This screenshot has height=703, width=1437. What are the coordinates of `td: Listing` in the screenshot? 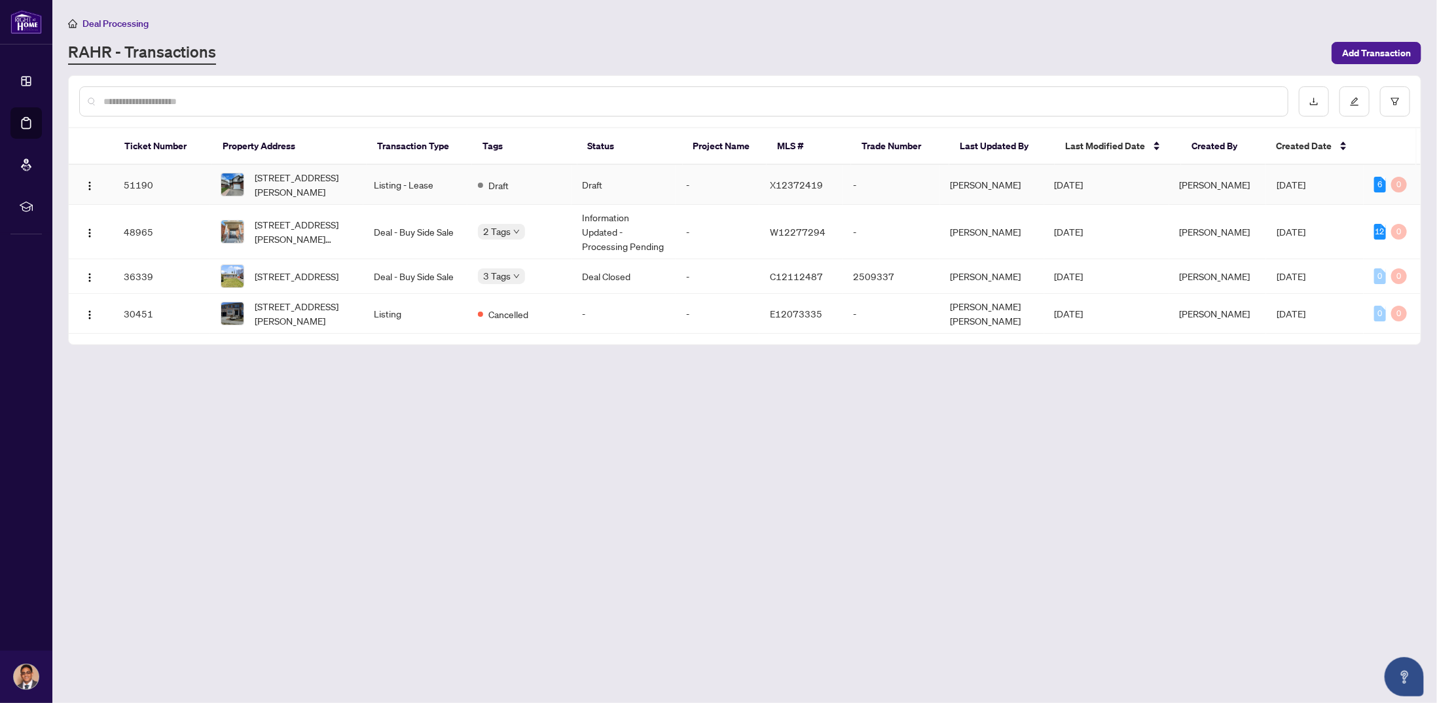 It's located at (415, 314).